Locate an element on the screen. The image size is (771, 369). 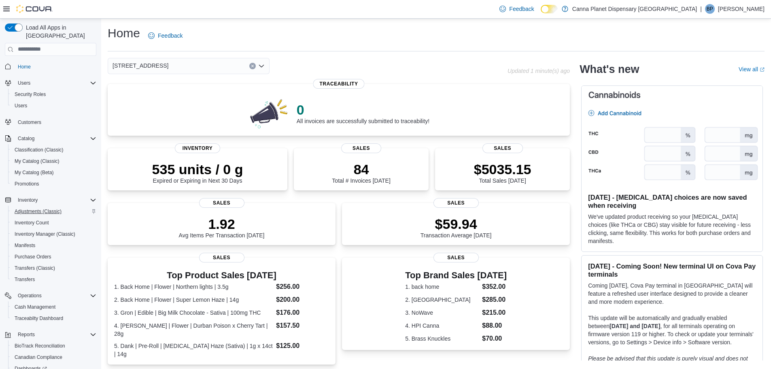
a: Security Roles is located at coordinates (30, 94).